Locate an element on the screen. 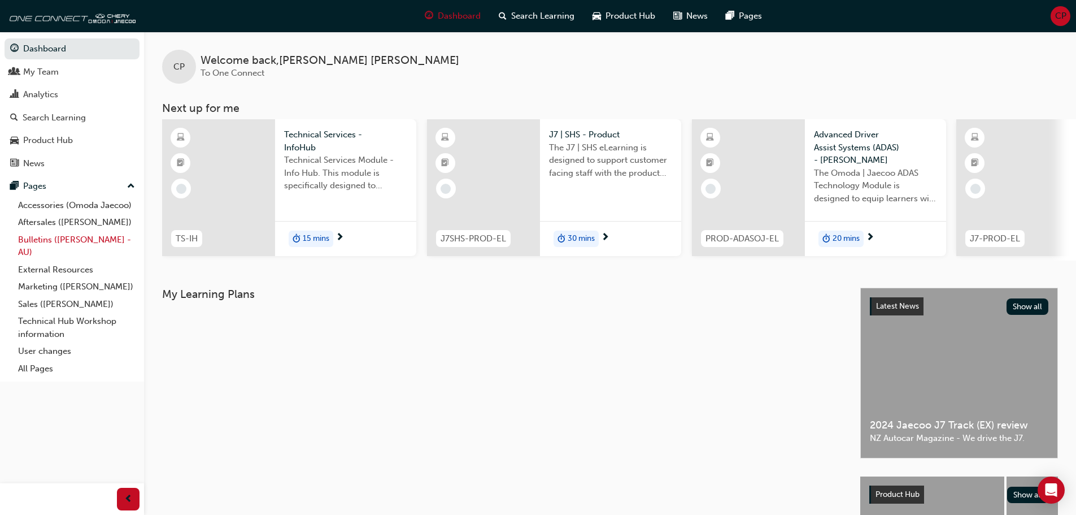  a: J7SHS-PROD-ELJ7 | SHS - ProductThe J7 | SHS eLearning is designed to support customer facing staf... is located at coordinates (554, 188).